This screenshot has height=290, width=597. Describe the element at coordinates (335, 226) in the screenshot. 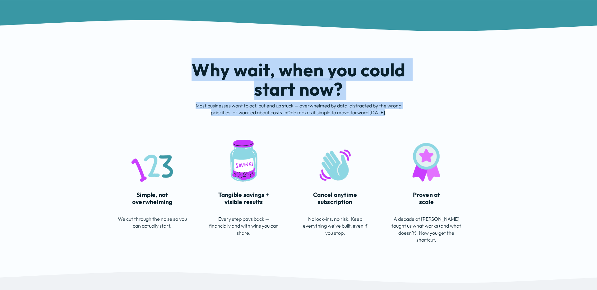

I see `p: No lock-ins, no risk. Keep everything we’ve built, even if you stop.` at that location.